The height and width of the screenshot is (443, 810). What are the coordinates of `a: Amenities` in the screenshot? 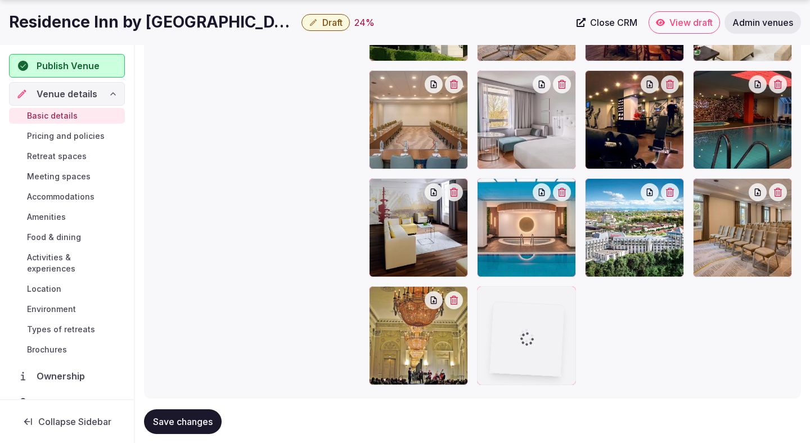 It's located at (67, 217).